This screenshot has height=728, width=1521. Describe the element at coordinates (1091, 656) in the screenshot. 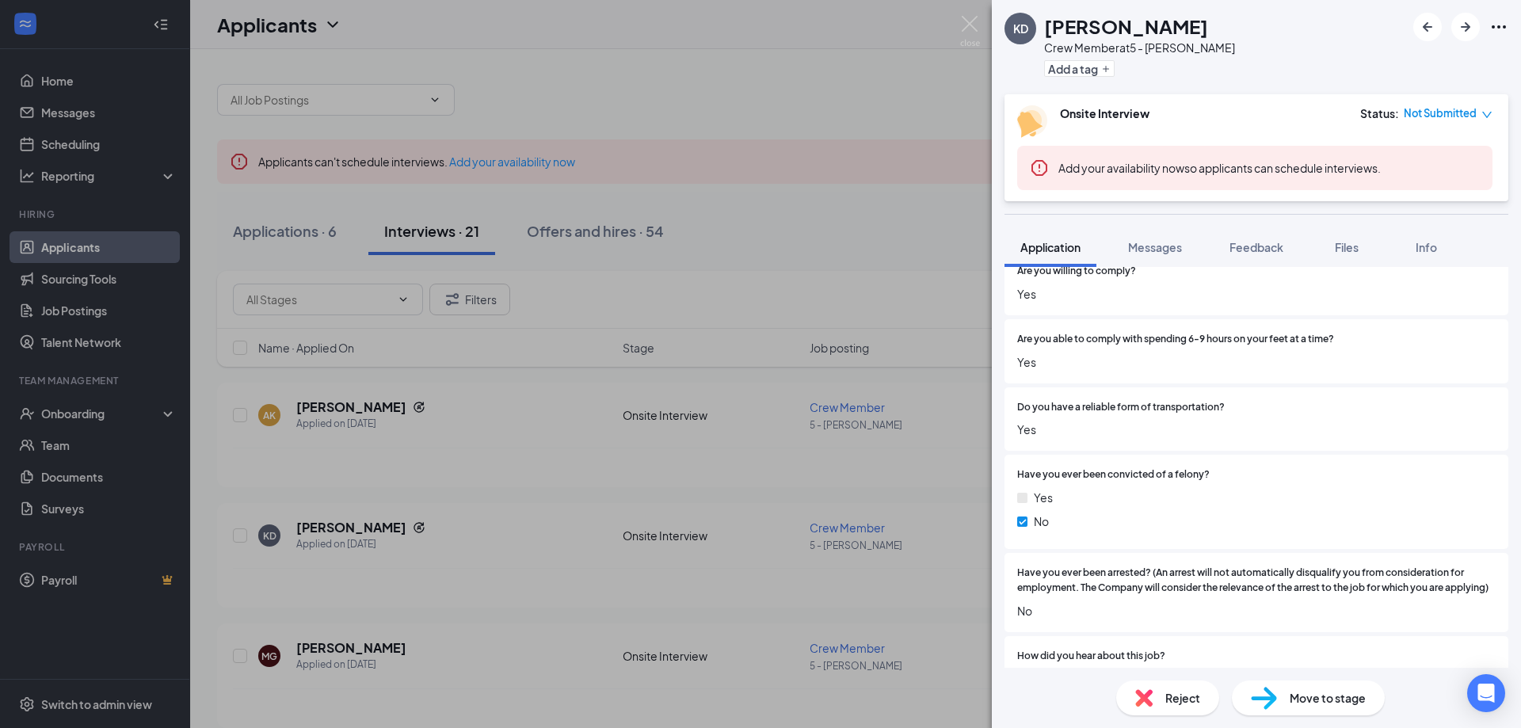

I see `span: How did you hear about this job?` at that location.